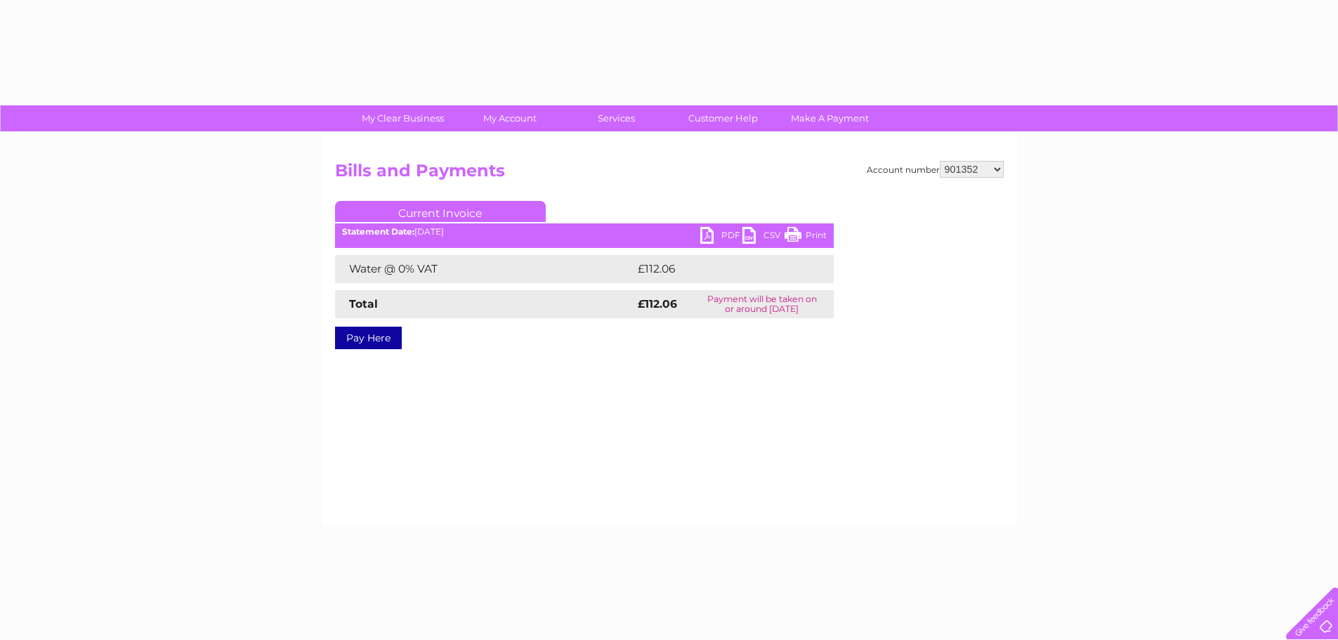  I want to click on h2: Bills and Payments, so click(669, 174).